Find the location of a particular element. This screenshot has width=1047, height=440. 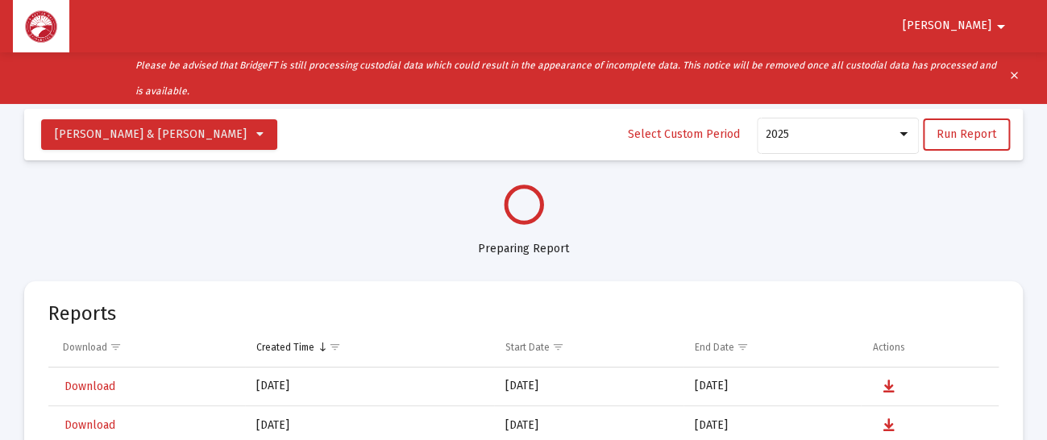

span: Select Custom Period is located at coordinates (684, 134).